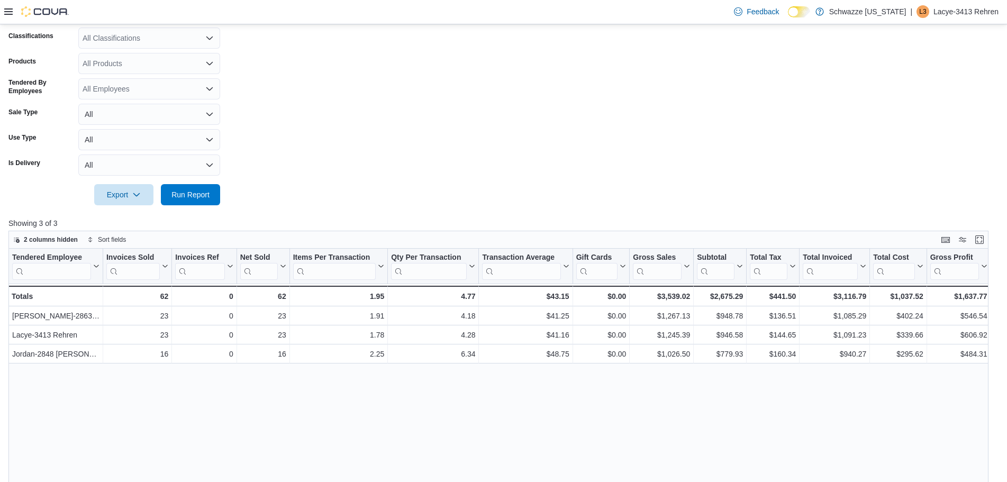 Image resolution: width=1007 pixels, height=482 pixels. I want to click on span: 2 columns hidden, so click(51, 240).